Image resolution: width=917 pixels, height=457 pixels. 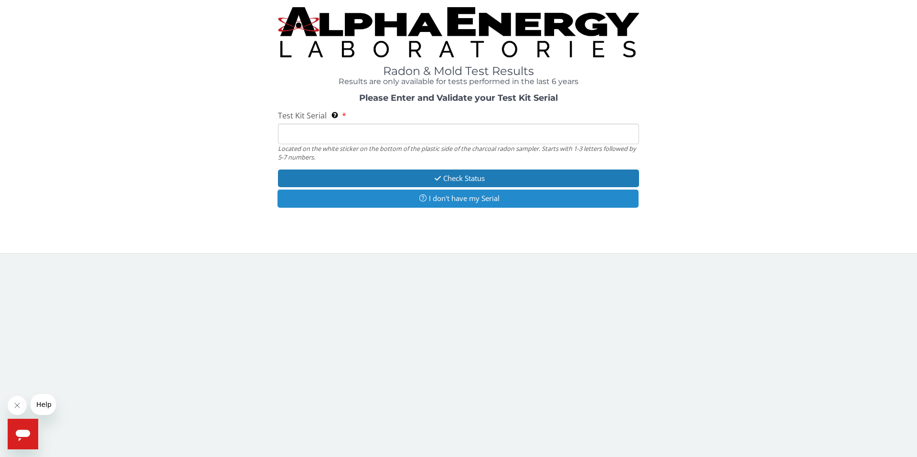 What do you see at coordinates (458, 198) in the screenshot?
I see `button: I don't have my Serial` at bounding box center [458, 198].